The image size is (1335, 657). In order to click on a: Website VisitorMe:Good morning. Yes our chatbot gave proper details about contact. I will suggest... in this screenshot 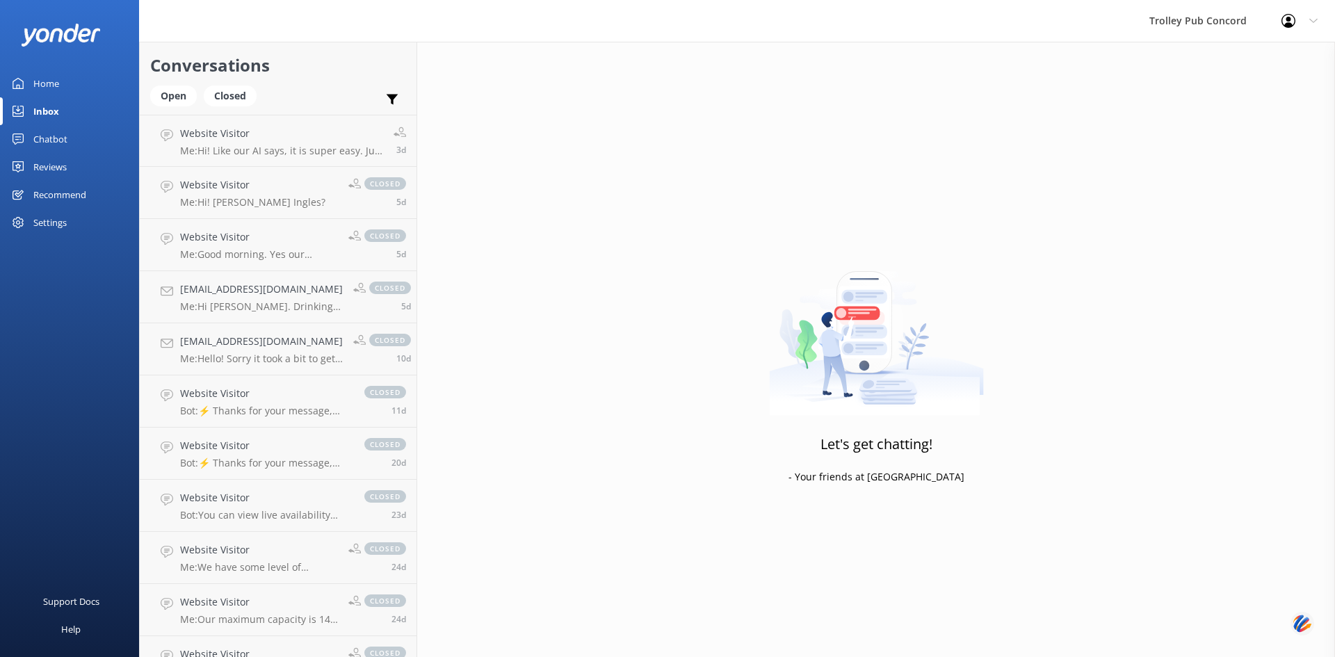, I will do `click(278, 245)`.